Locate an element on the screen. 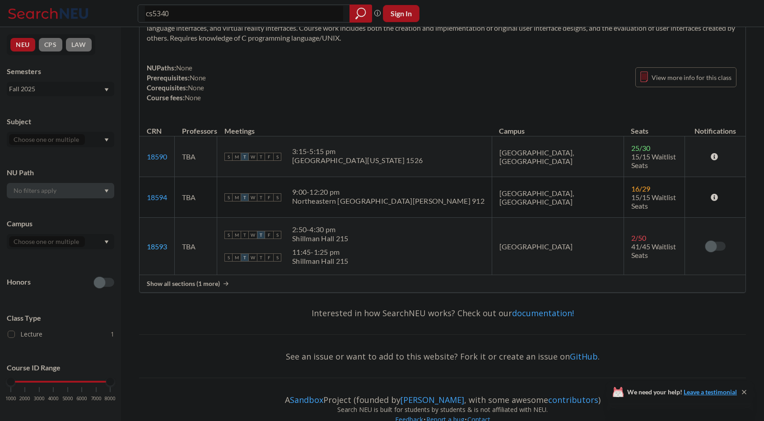  th: Meetings is located at coordinates (354, 126).